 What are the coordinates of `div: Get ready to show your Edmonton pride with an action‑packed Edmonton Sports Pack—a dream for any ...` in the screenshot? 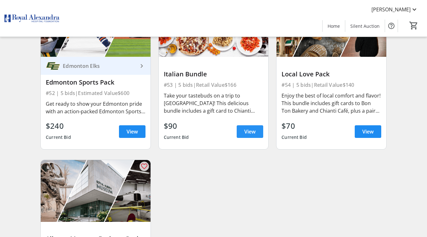 It's located at (96, 107).